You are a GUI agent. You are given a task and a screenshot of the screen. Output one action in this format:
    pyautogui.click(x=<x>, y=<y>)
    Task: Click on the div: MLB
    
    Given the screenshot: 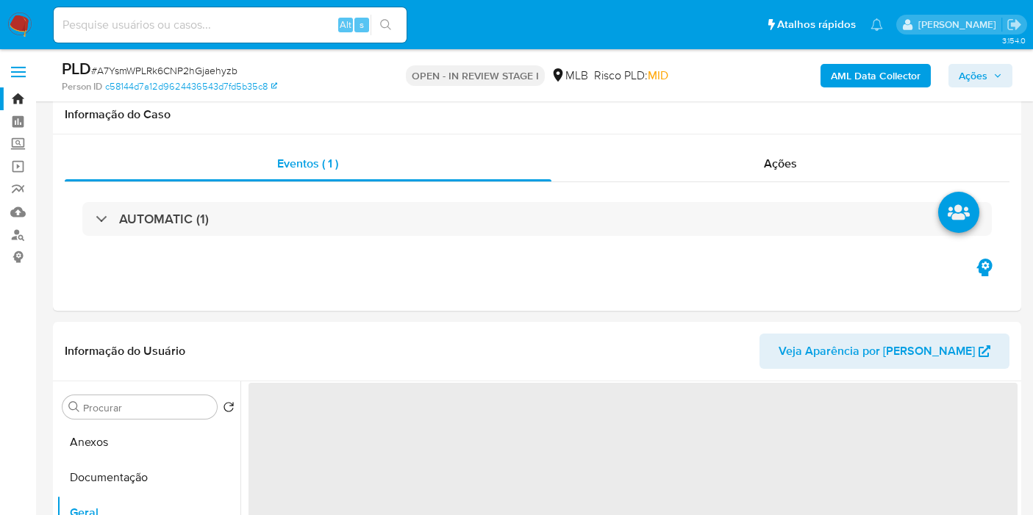 What is the action you would take?
    pyautogui.click(x=569, y=76)
    